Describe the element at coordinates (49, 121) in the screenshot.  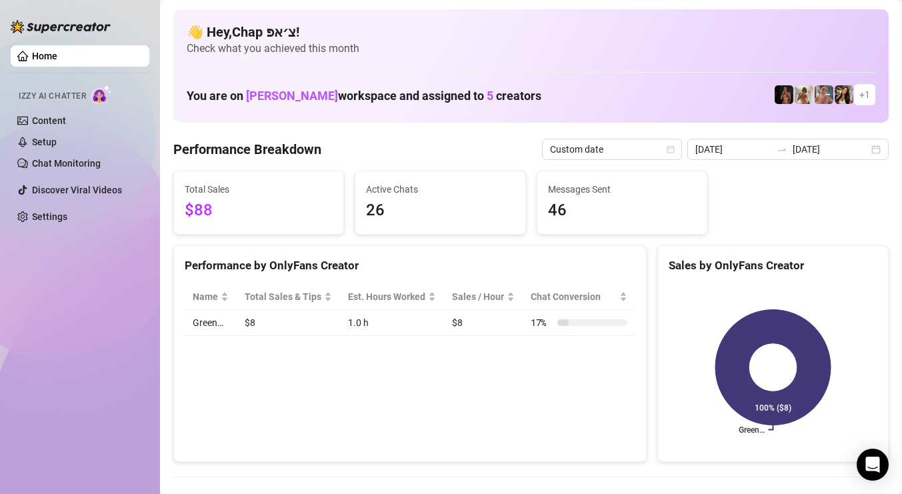
I see `a: Content` at that location.